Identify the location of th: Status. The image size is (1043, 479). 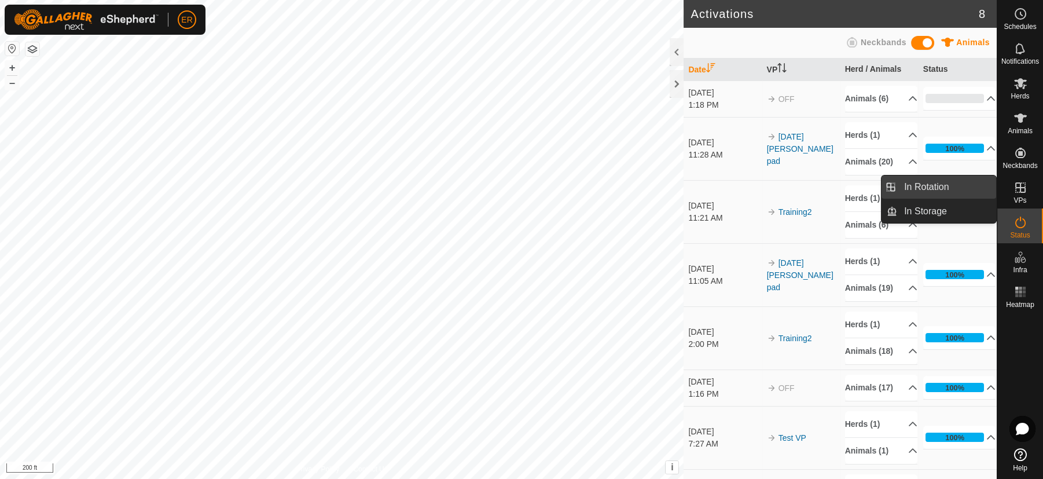
(957, 69).